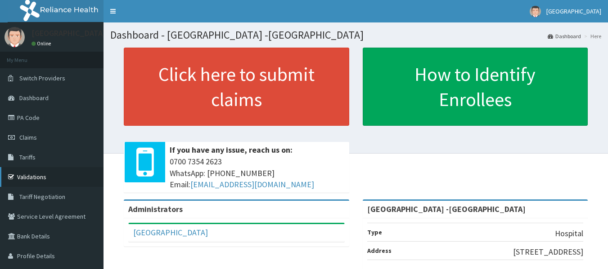 The width and height of the screenshot is (608, 269). I want to click on p: Hospital, so click(569, 234).